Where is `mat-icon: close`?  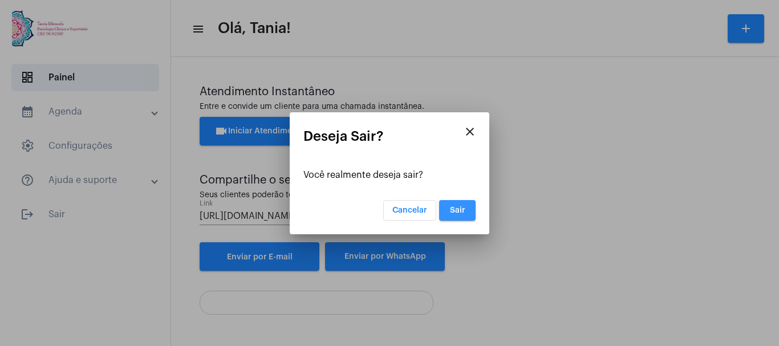
mat-icon: close is located at coordinates (470, 132).